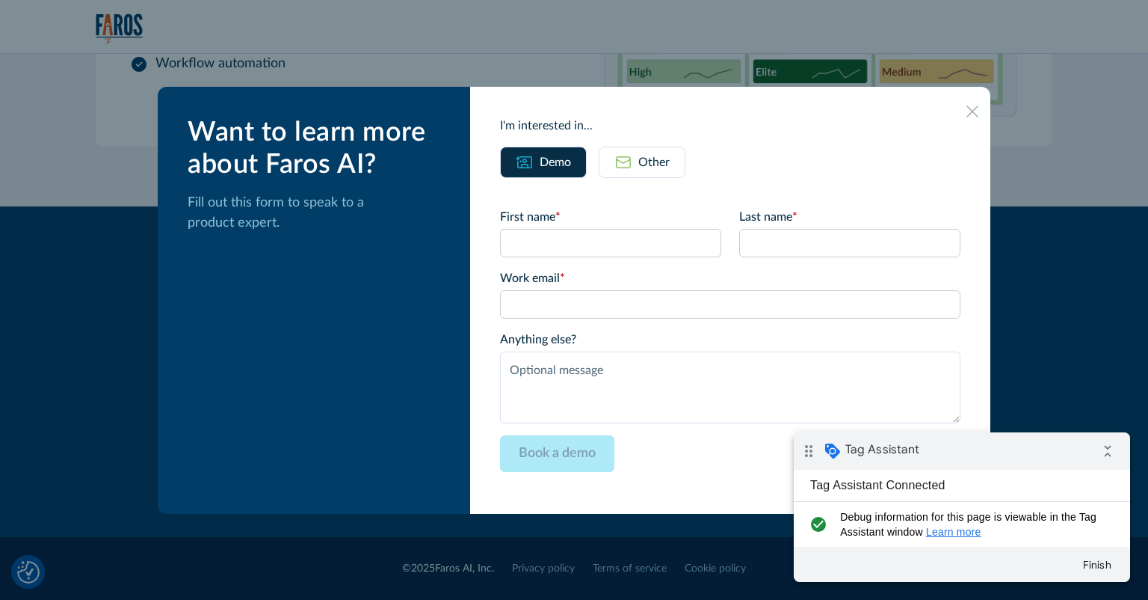 This screenshot has width=1148, height=600. I want to click on div: Want to learn more about Faros AI?, so click(317, 149).